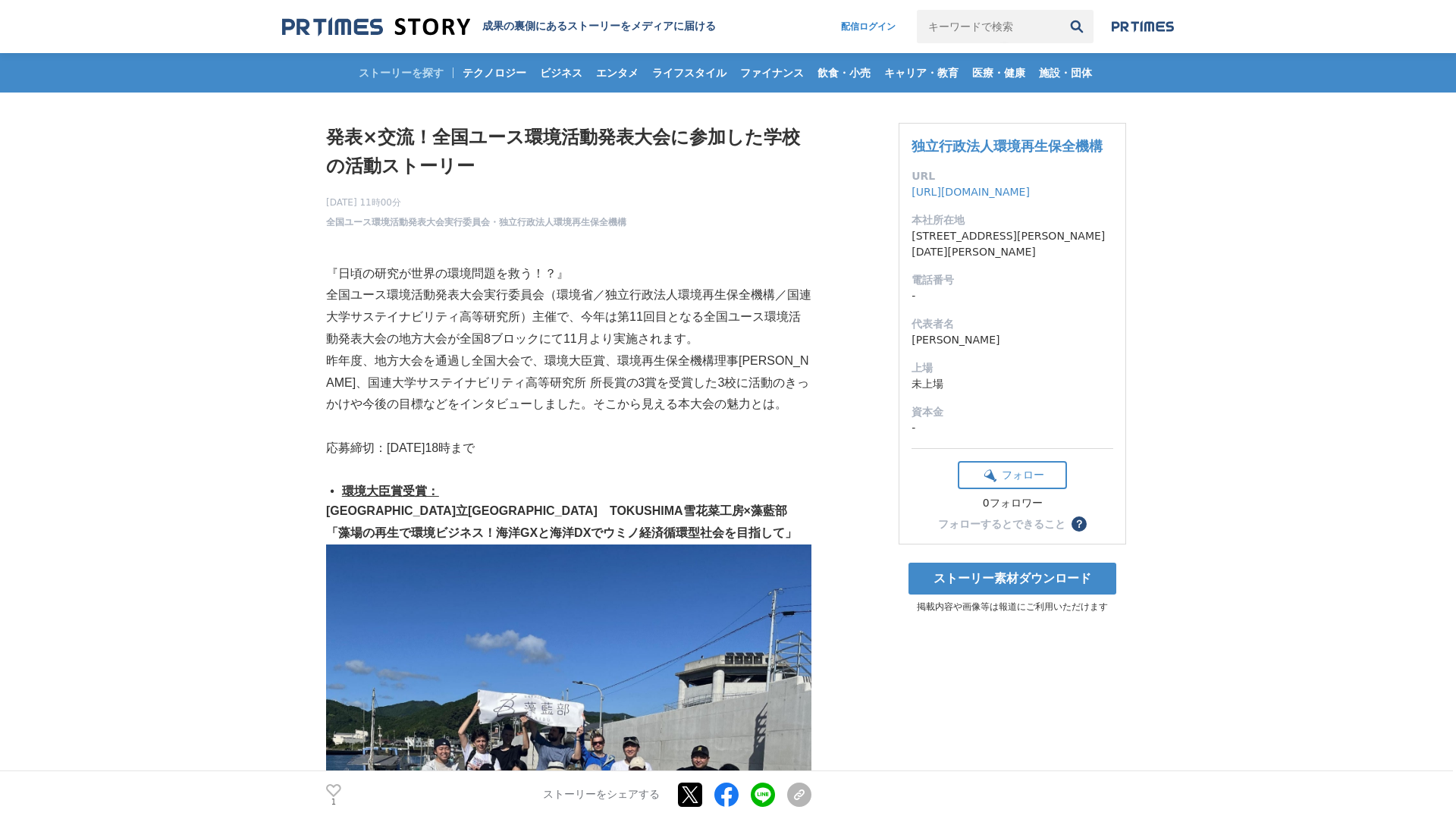 The width and height of the screenshot is (1456, 819). Describe the element at coordinates (499, 27) in the screenshot. I see `a: 成果の裏側にあるストーリーをメディアに届ける 成果の裏側にあるストーリーをメディアに届ける` at that location.